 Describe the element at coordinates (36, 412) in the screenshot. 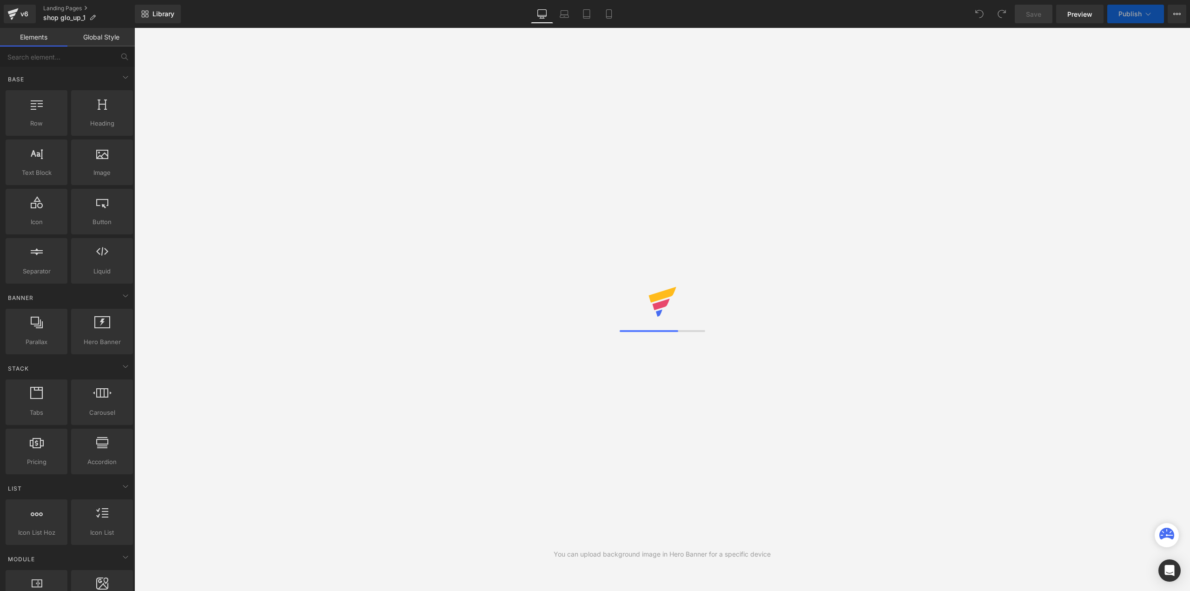

I see `span: Tabs` at that location.